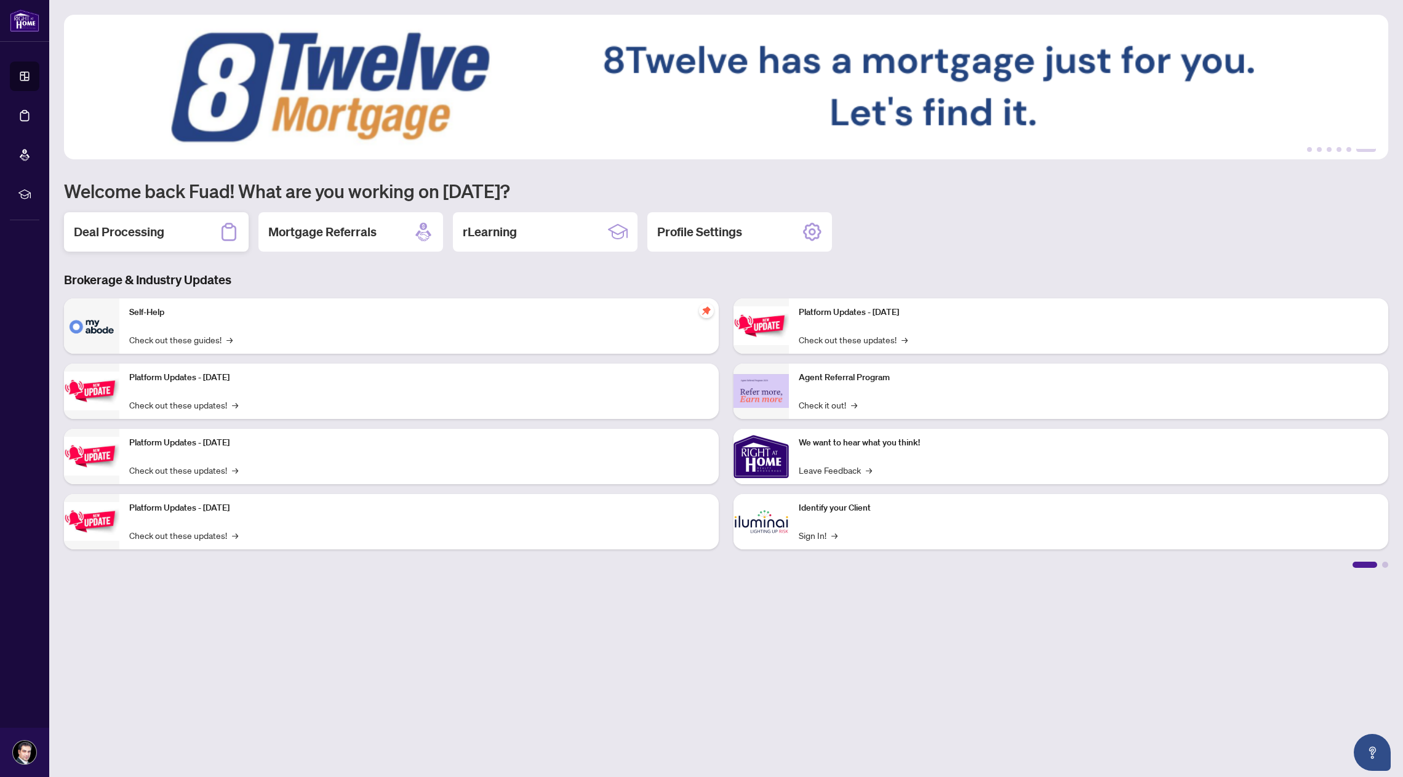 Image resolution: width=1403 pixels, height=777 pixels. Describe the element at coordinates (726, 87) in the screenshot. I see `img: Slide 5` at that location.